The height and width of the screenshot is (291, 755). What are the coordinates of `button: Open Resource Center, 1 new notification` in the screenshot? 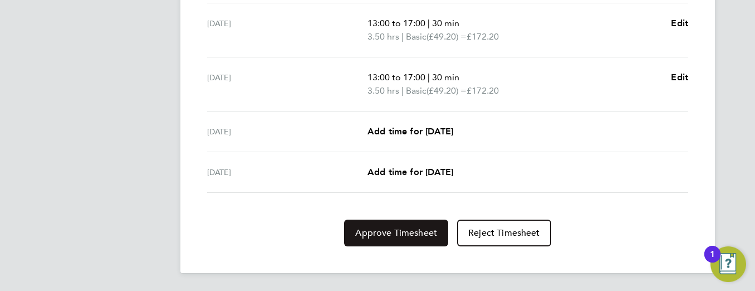 It's located at (728, 264).